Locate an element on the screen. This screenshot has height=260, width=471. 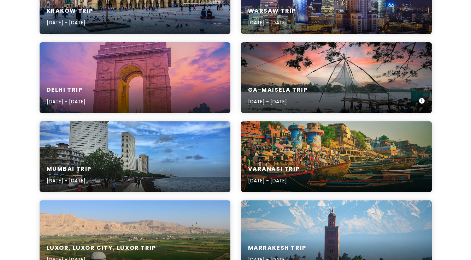
h6: Mumbai Trip is located at coordinates (69, 169).